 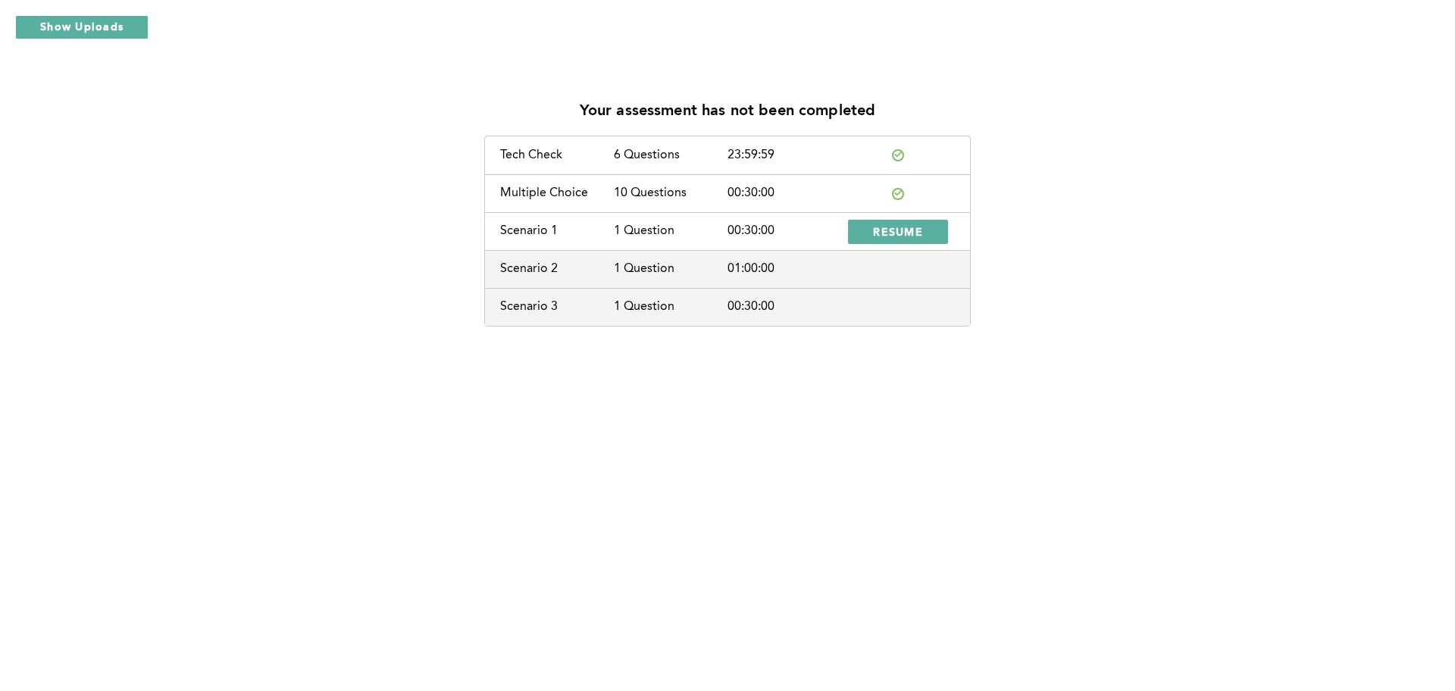 What do you see at coordinates (557, 269) in the screenshot?
I see `div: Scenario 2` at bounding box center [557, 269].